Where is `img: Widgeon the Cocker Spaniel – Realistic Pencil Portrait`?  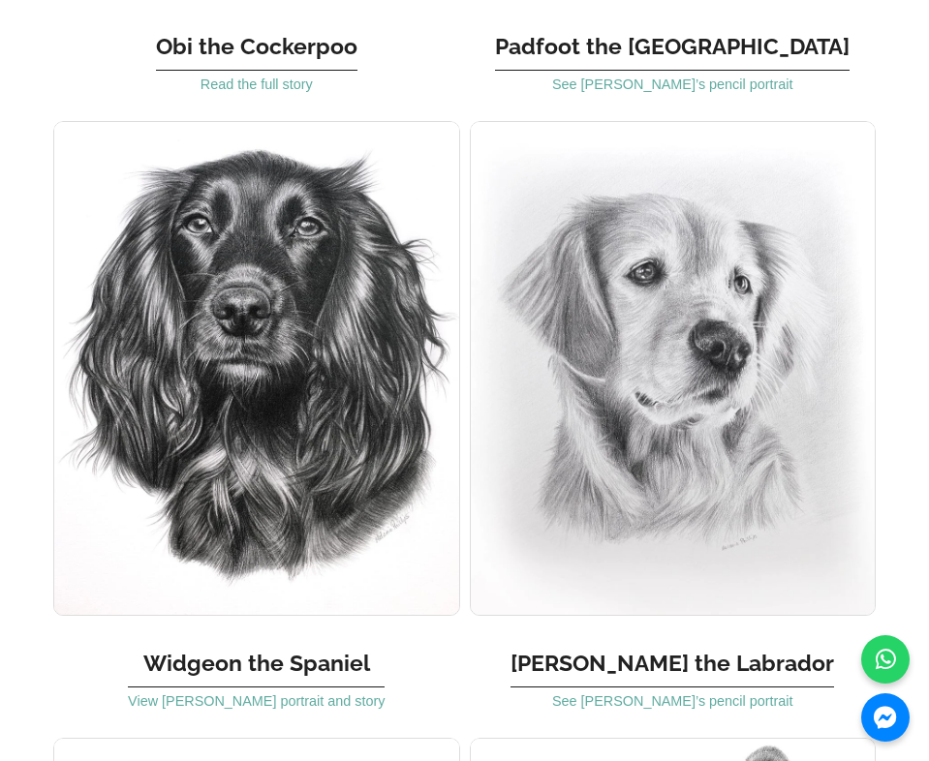 img: Widgeon the Cocker Spaniel – Realistic Pencil Portrait is located at coordinates (257, 368).